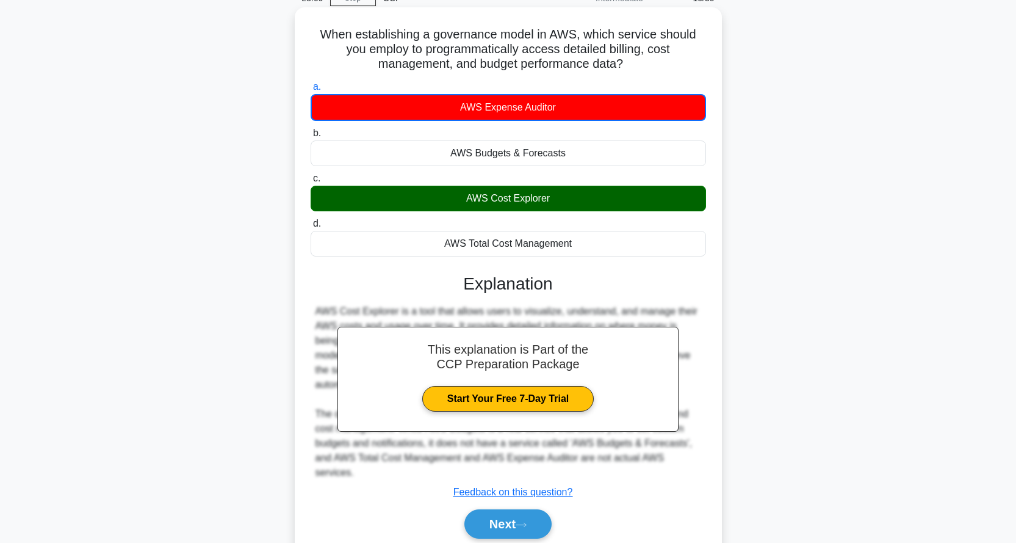 This screenshot has width=1016, height=543. Describe the element at coordinates (317, 86) in the screenshot. I see `span: a.` at that location.